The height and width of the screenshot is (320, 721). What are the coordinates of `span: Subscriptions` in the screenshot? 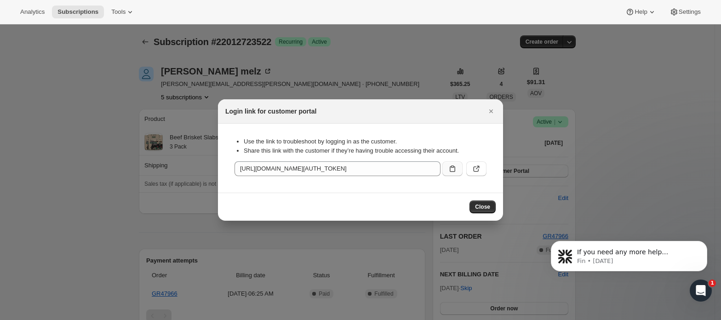 It's located at (78, 12).